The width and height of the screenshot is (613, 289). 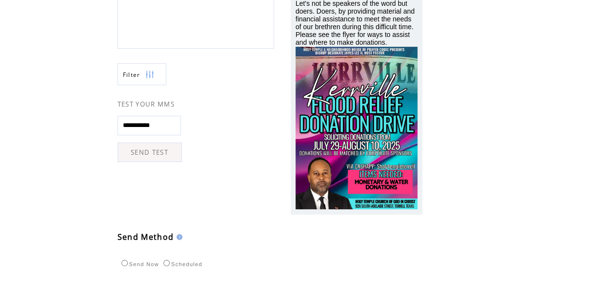 I want to click on a: SEND TEST, so click(x=150, y=153).